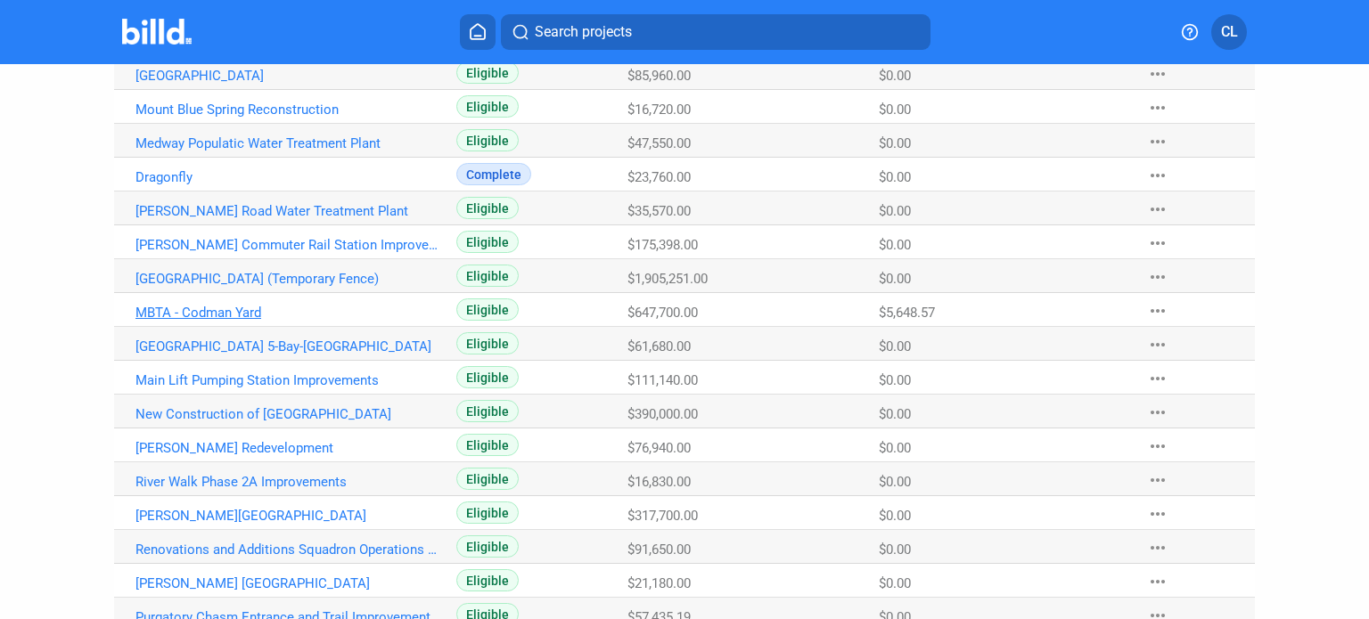  I want to click on span: Complete, so click(494, 174).